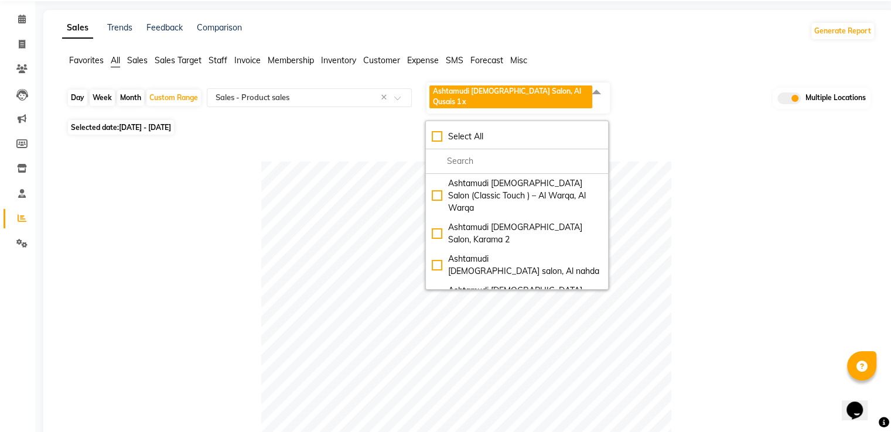 This screenshot has width=891, height=432. I want to click on div: Month, so click(131, 98).